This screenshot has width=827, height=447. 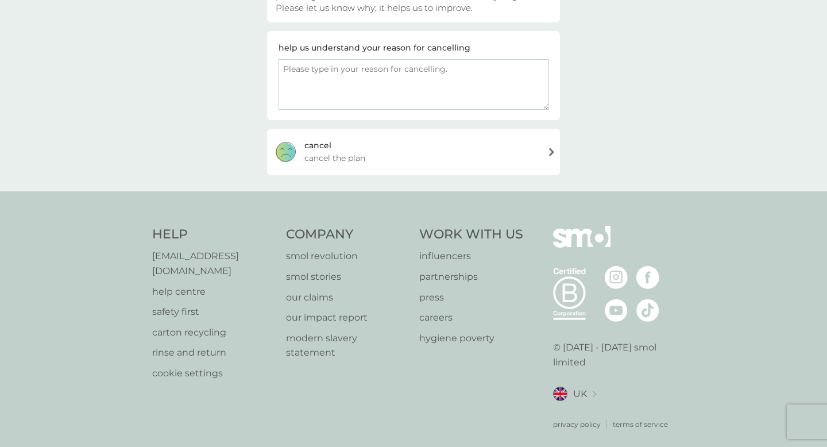 What do you see at coordinates (471, 317) in the screenshot?
I see `p: careers` at bounding box center [471, 317].